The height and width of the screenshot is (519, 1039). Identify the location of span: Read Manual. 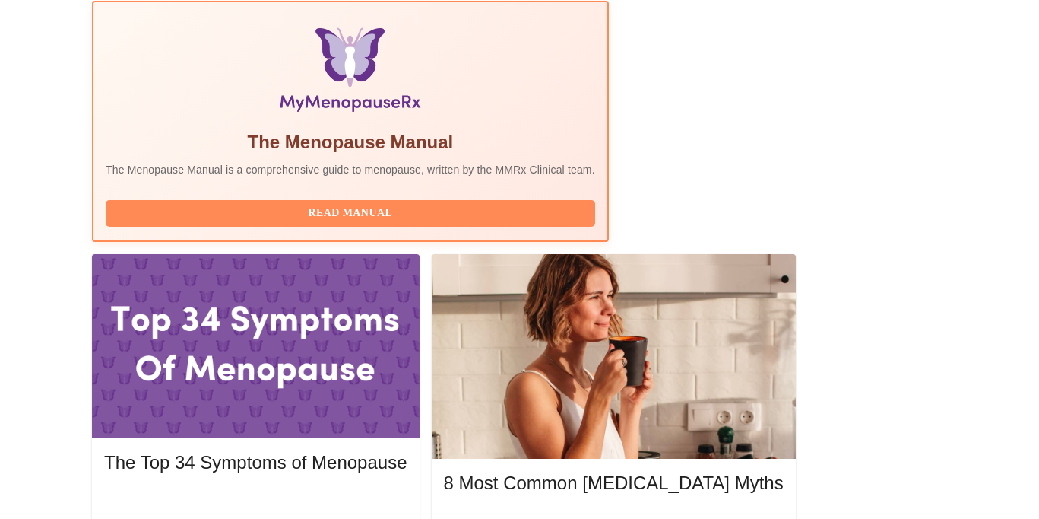
(351, 213).